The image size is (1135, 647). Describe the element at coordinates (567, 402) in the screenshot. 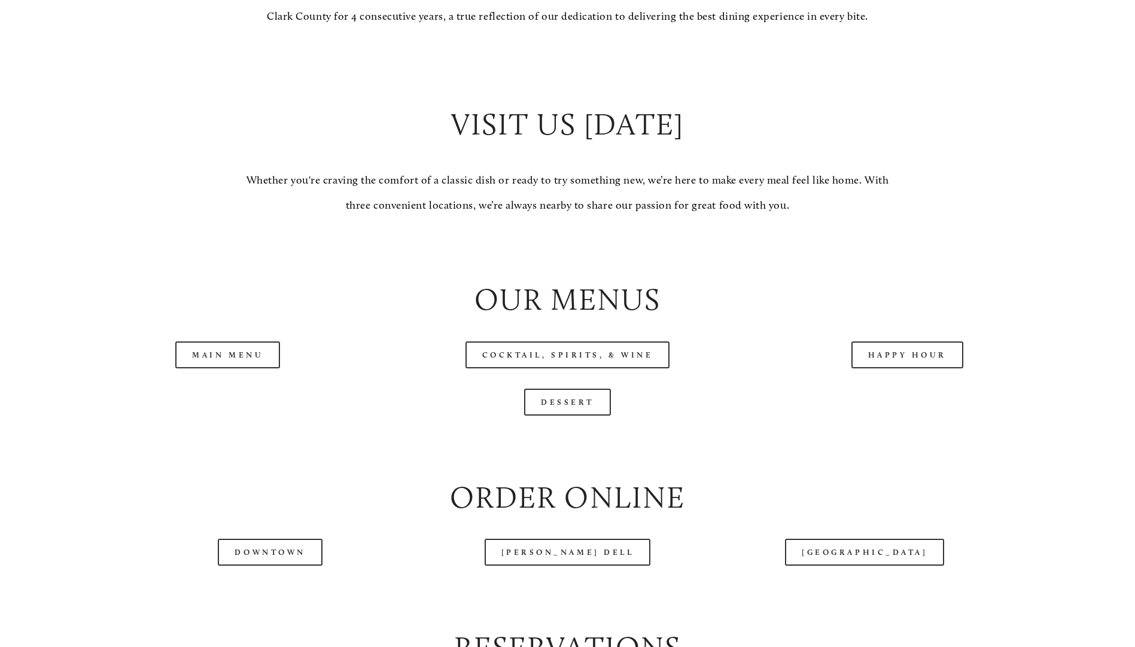

I see `a: Dessert` at that location.